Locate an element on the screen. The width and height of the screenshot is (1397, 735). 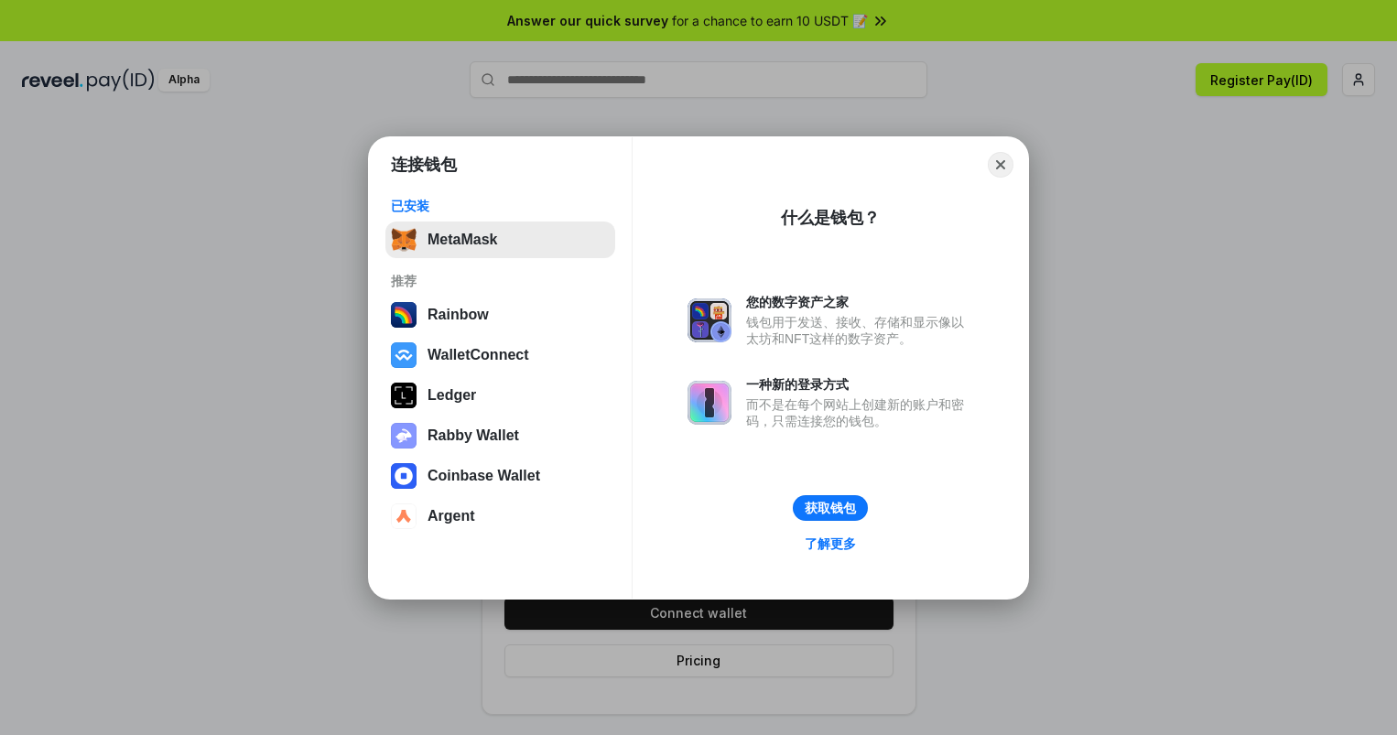
button: WalletConnect is located at coordinates (500, 355).